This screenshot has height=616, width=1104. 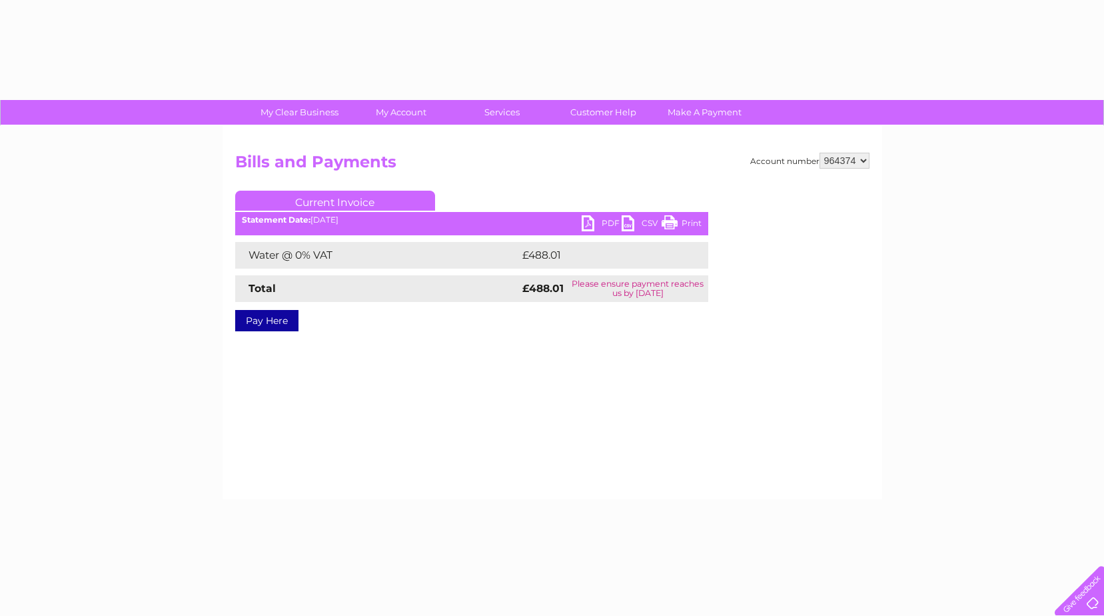 What do you see at coordinates (377, 255) in the screenshot?
I see `td: Water @ 0% VAT` at bounding box center [377, 255].